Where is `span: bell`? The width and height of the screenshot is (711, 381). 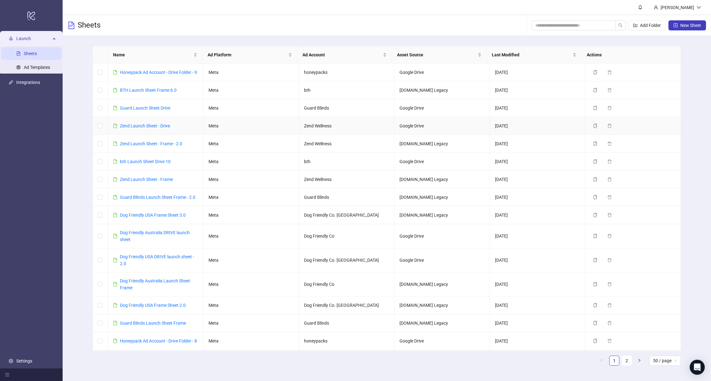
span: bell is located at coordinates (641, 7).